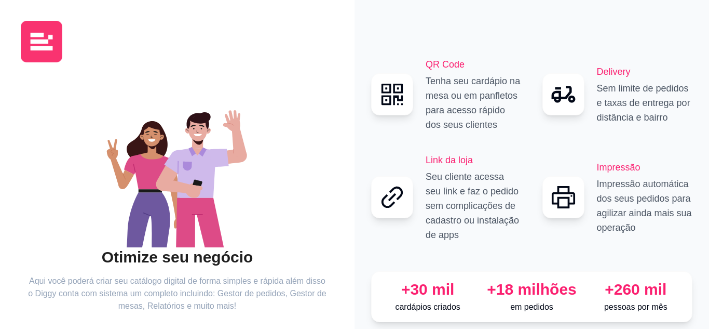 The image size is (709, 329). Describe the element at coordinates (636, 289) in the screenshot. I see `div: +260 mil` at that location.